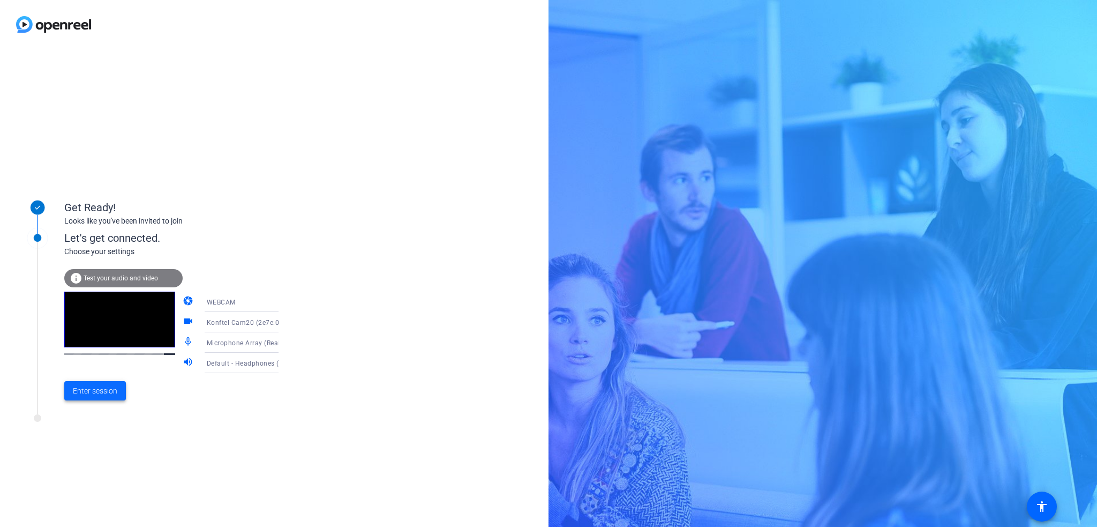  Describe the element at coordinates (182, 251) in the screenshot. I see `div: Choose your settings` at that location.